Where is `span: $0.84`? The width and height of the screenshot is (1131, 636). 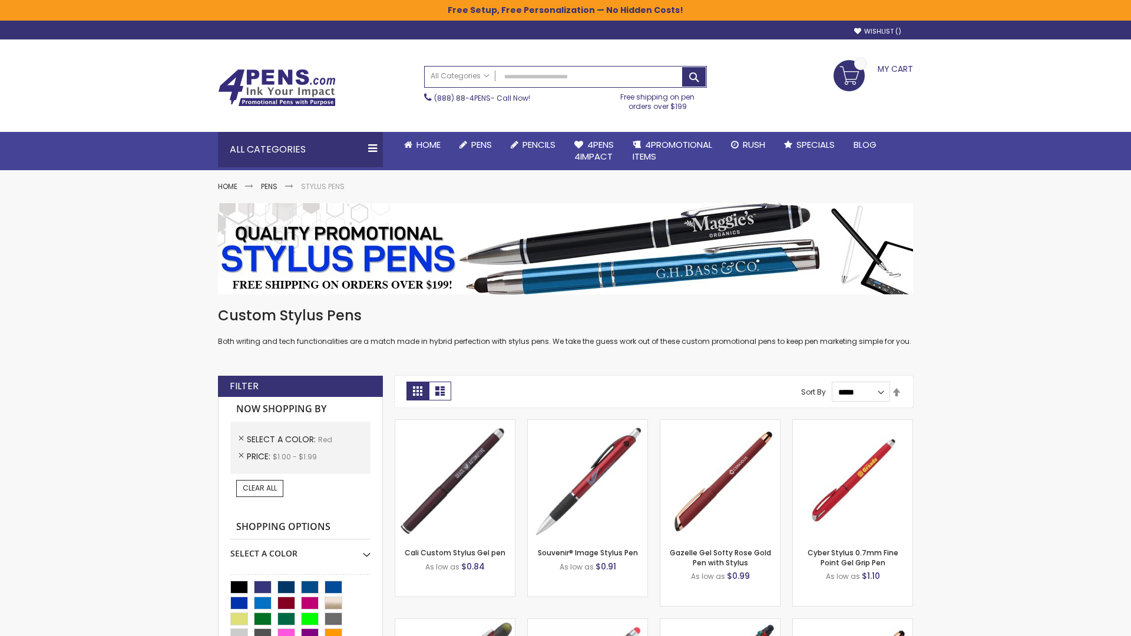 span: $0.84 is located at coordinates (473, 566).